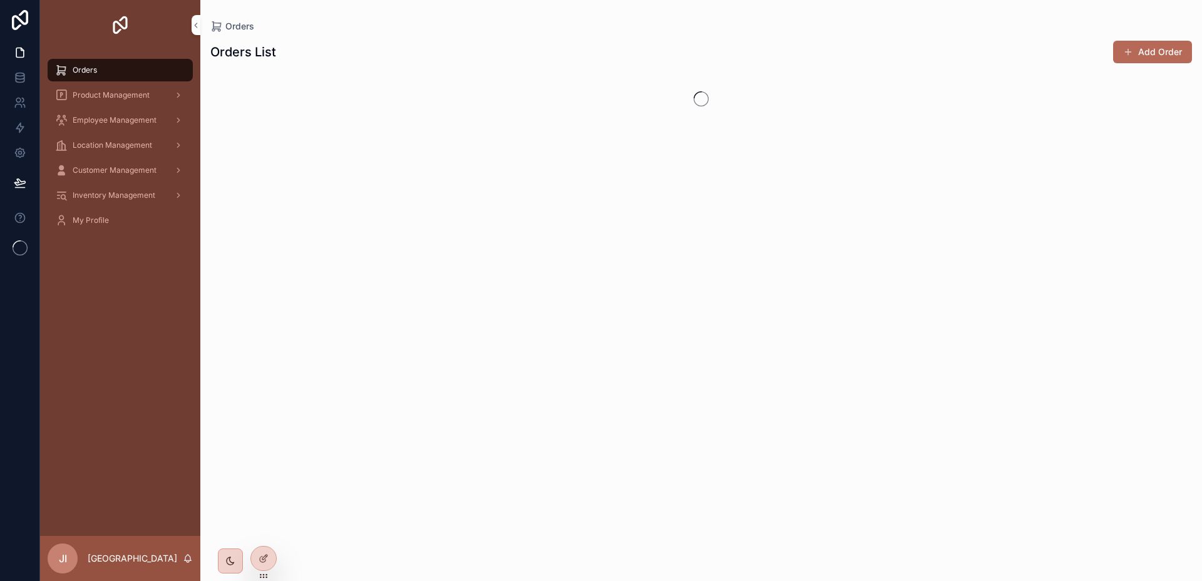 This screenshot has height=581, width=1202. Describe the element at coordinates (114, 195) in the screenshot. I see `span: Inventory Management` at that location.